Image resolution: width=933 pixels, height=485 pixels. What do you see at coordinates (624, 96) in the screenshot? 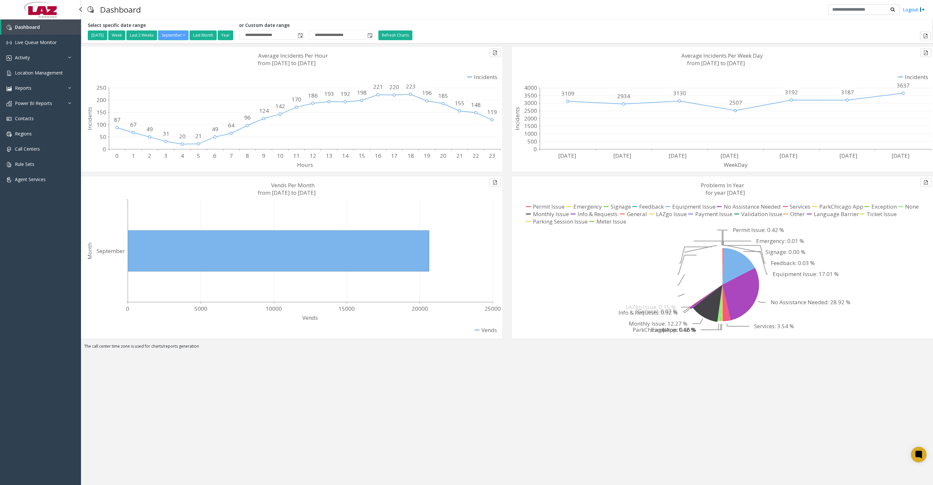
I see `text: 2934` at bounding box center [624, 96].